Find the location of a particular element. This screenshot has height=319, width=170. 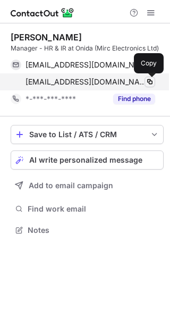

button: Reveal Button is located at coordinates (134, 99).